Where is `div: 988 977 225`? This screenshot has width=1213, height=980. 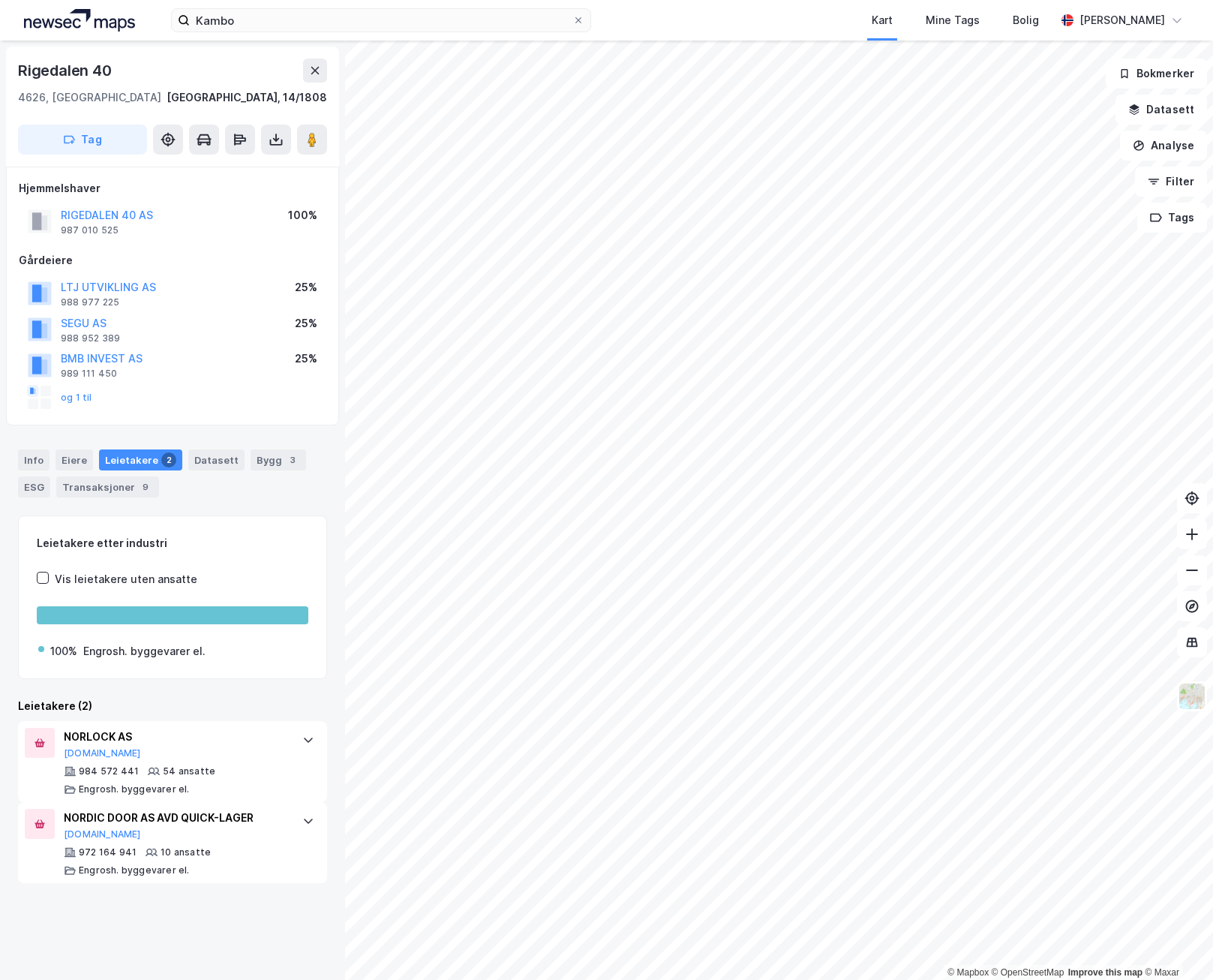 div: 988 977 225 is located at coordinates (90, 302).